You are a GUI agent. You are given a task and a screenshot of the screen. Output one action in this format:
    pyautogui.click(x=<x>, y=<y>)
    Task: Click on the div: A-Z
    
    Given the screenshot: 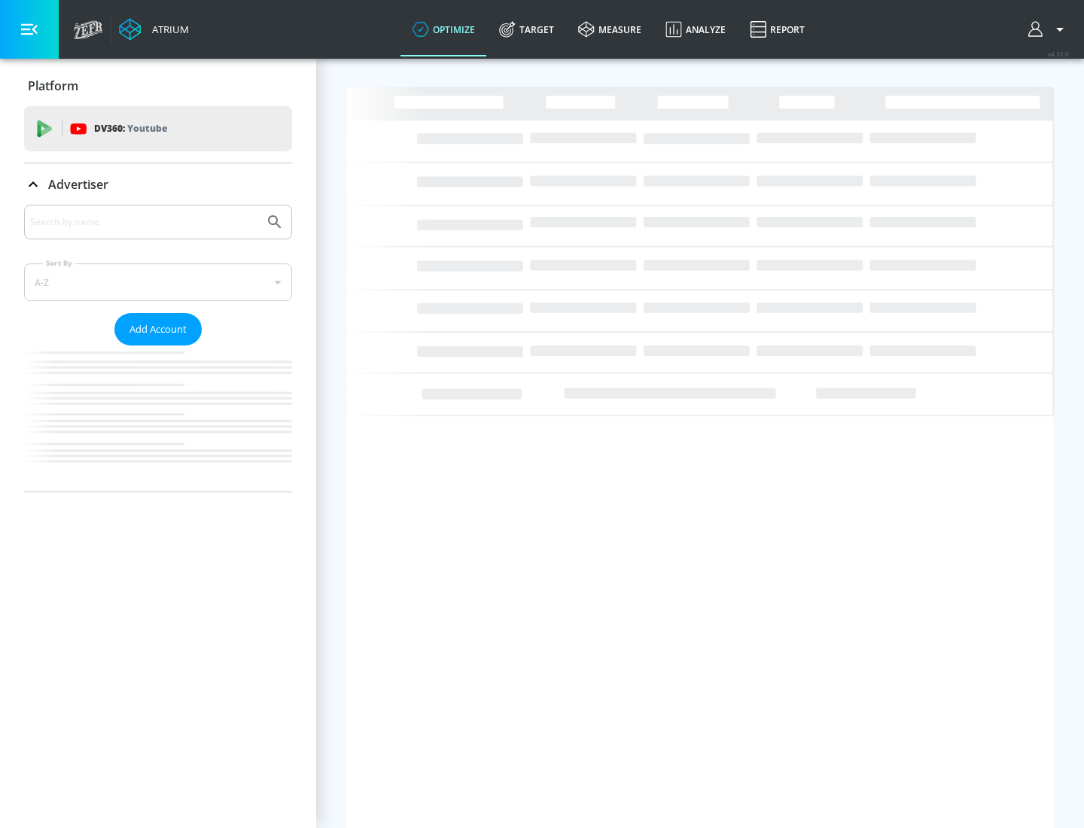 What is the action you would take?
    pyautogui.click(x=158, y=282)
    